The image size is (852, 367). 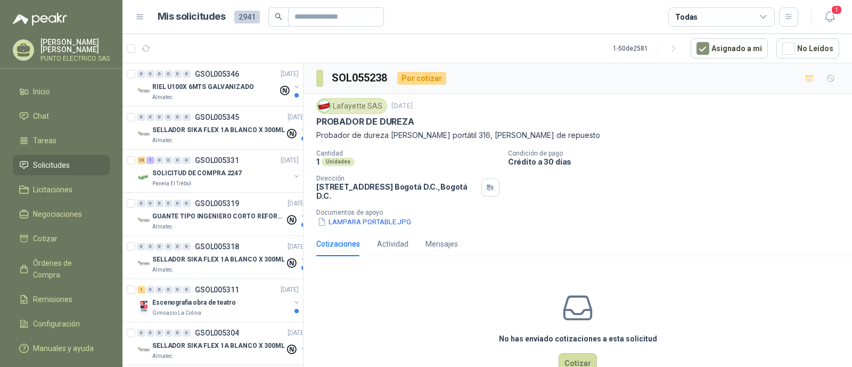 What do you see at coordinates (364, 222) in the screenshot?
I see `button: LAMPARA PORTABLE.JPG` at bounding box center [364, 222].